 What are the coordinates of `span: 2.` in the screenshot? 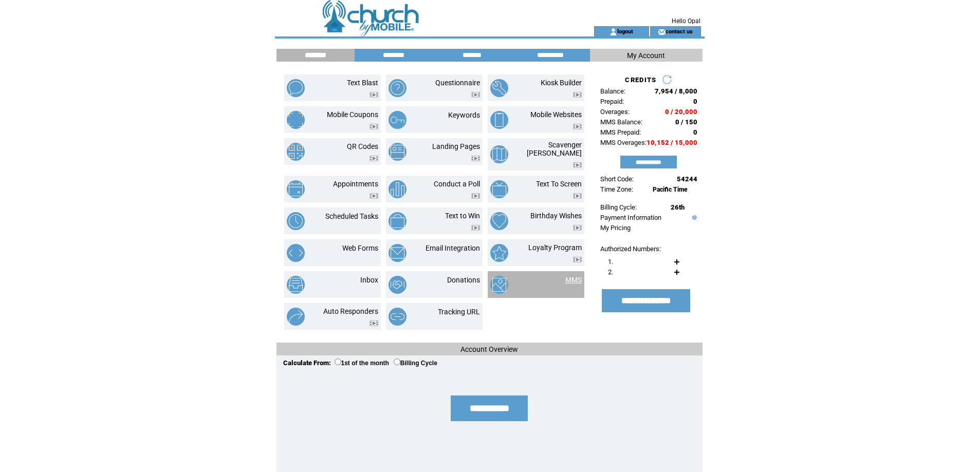 It's located at (610, 272).